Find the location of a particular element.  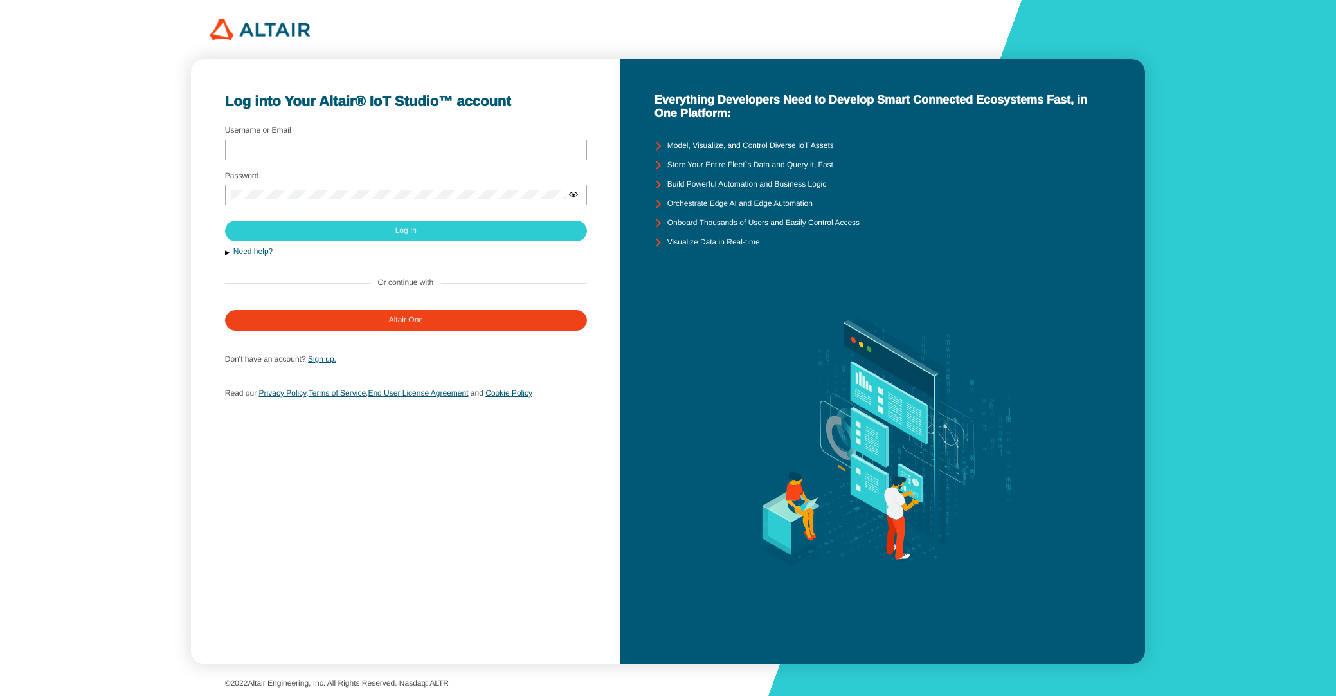

unity-typography: Everything Developers Need to Develop Smart Connected Ecosystems Fast, in One Platform: is located at coordinates (883, 106).